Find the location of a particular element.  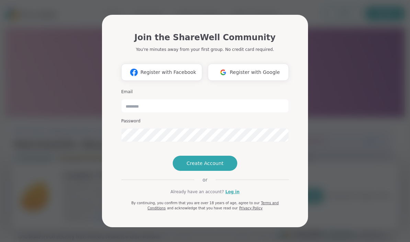

span: By continuing, you confirm that you are over 18 years of age, agree to our is located at coordinates (196, 203).